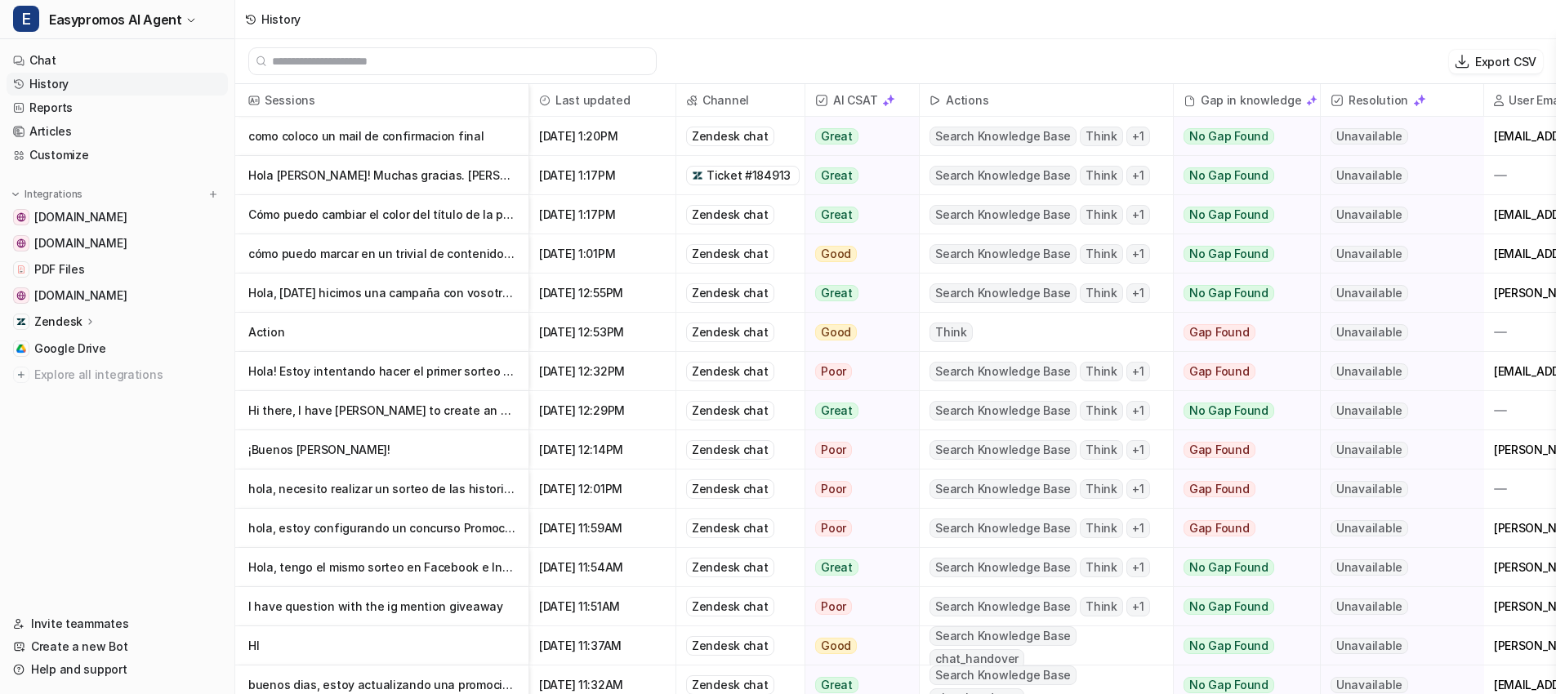 Image resolution: width=1556 pixels, height=694 pixels. I want to click on p: I have question with the ig mention giveaway, so click(382, 607).